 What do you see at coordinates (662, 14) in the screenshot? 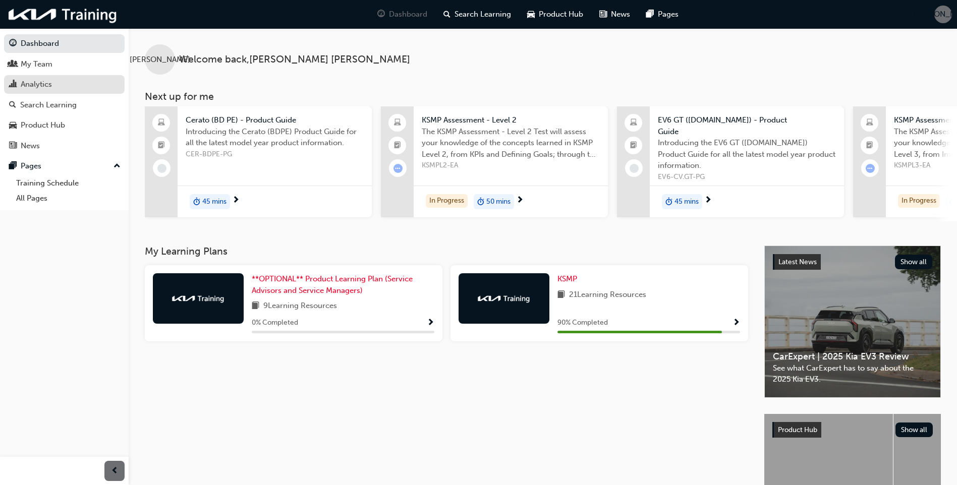
I see `a: pages-iconPages` at bounding box center [662, 14].